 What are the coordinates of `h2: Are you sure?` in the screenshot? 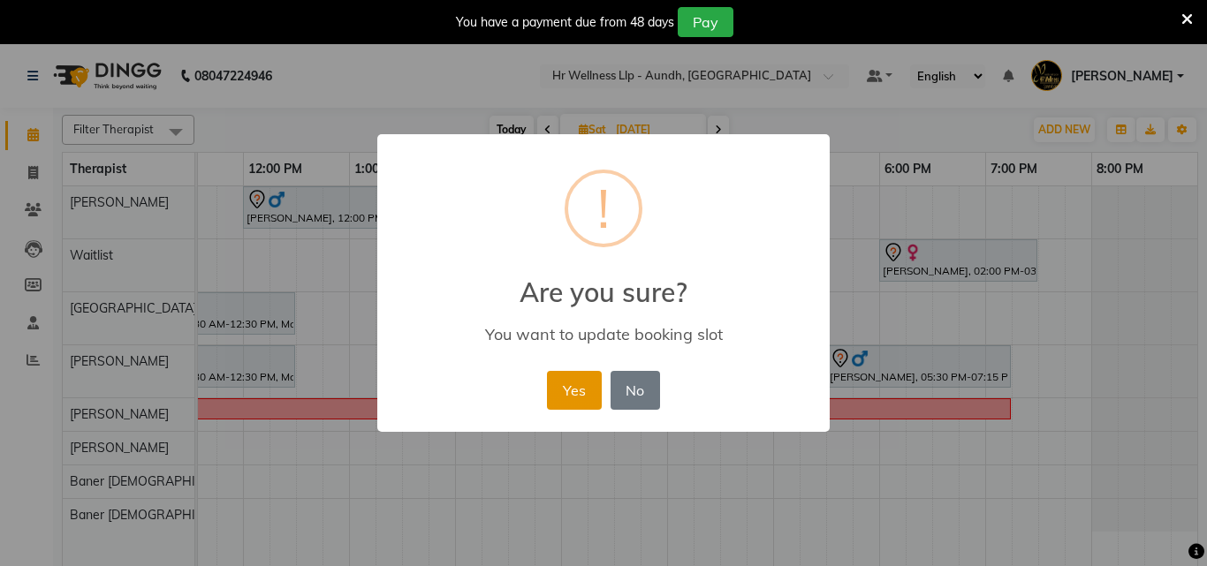 It's located at (603, 282).